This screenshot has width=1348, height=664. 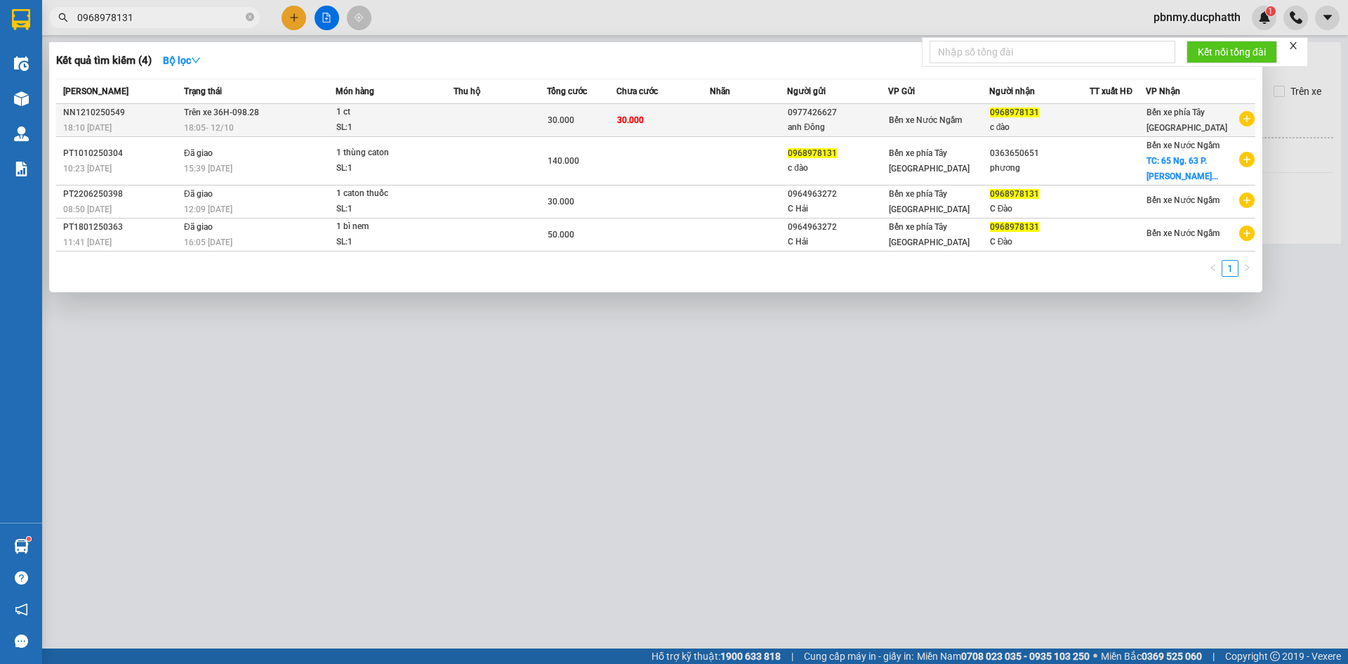 I want to click on span: down, so click(x=196, y=60).